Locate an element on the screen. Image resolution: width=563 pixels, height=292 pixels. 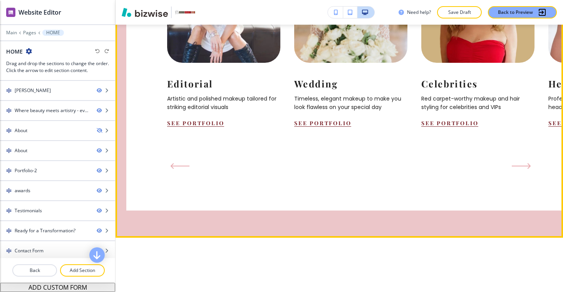
p: Artistic and polished makeup tailored for striking editorial visuals is located at coordinates (224, 103).